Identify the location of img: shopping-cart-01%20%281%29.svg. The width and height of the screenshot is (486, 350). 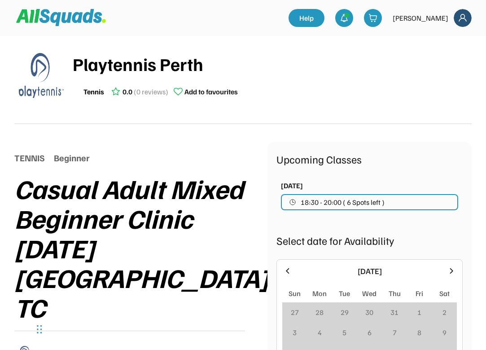
(373, 18).